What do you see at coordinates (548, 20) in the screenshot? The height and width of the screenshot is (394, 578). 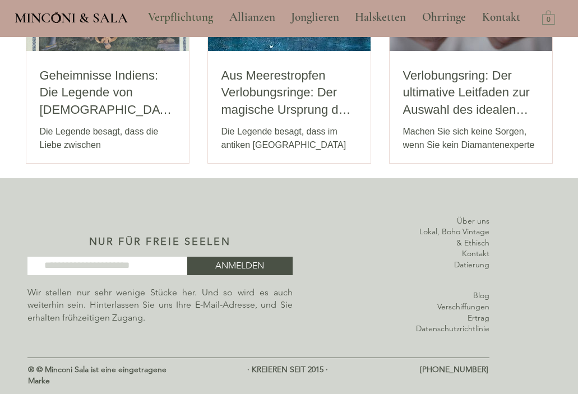 I see `text: 0` at bounding box center [548, 20].